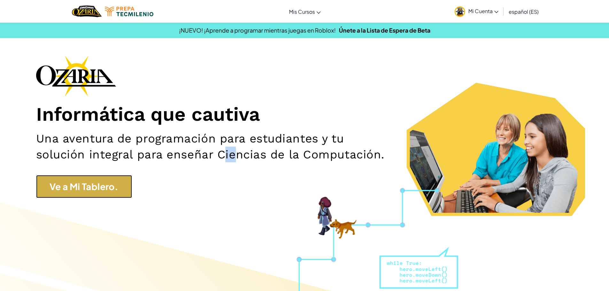 The image size is (609, 291). I want to click on span: español (ES), so click(524, 12).